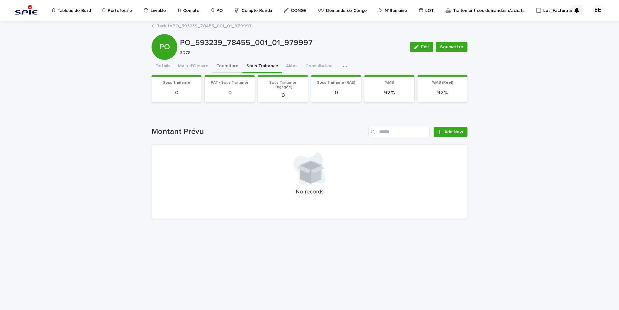  Describe the element at coordinates (598, 10) in the screenshot. I see `div: EE` at that location.